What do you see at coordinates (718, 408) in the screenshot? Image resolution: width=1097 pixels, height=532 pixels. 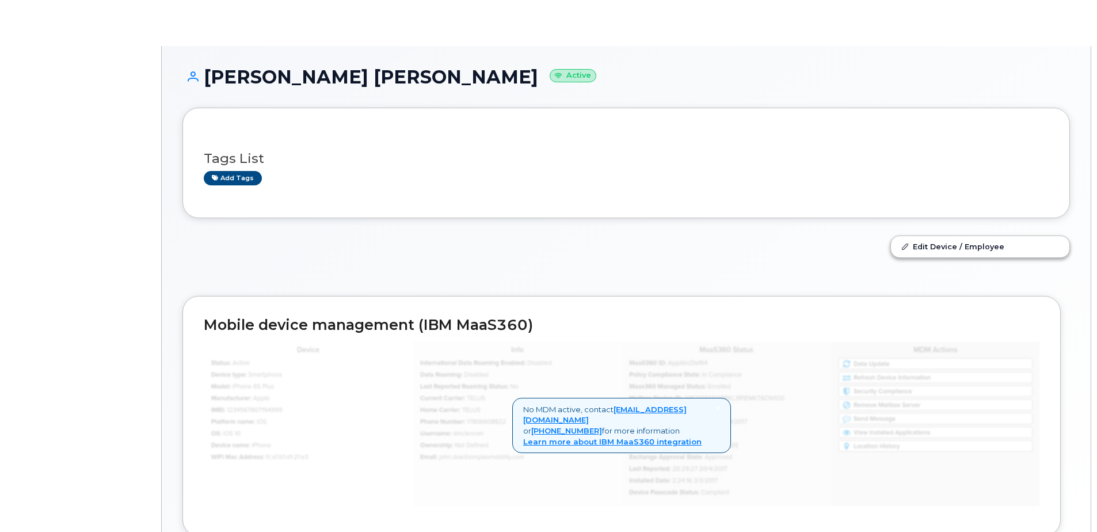 I see `a: Close` at bounding box center [718, 408].